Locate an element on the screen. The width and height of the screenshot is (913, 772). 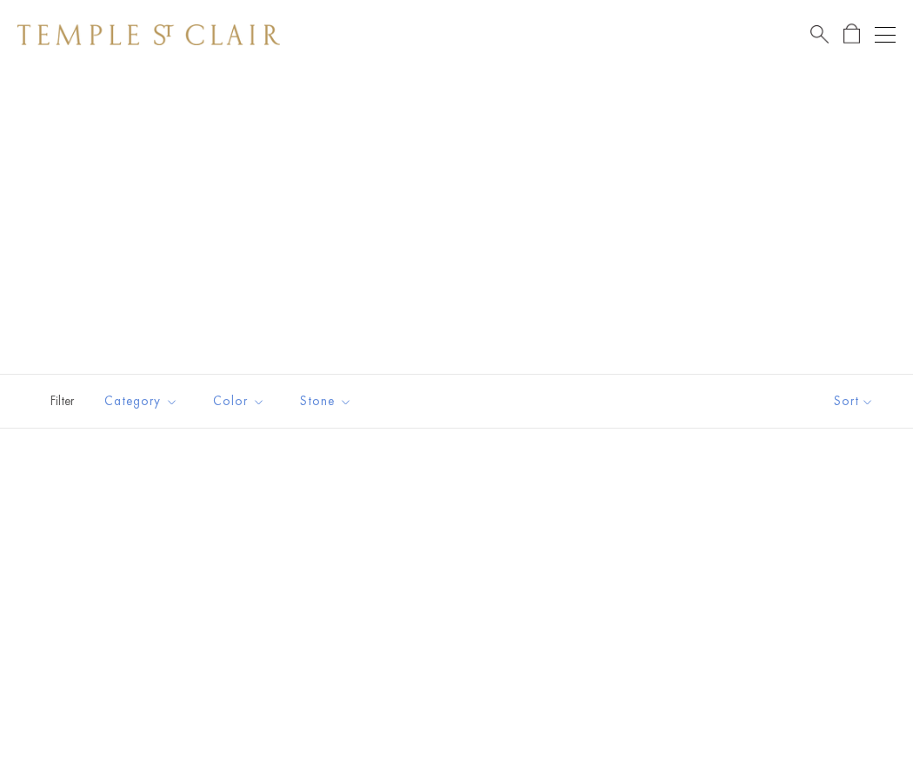
button: Color is located at coordinates (239, 401).